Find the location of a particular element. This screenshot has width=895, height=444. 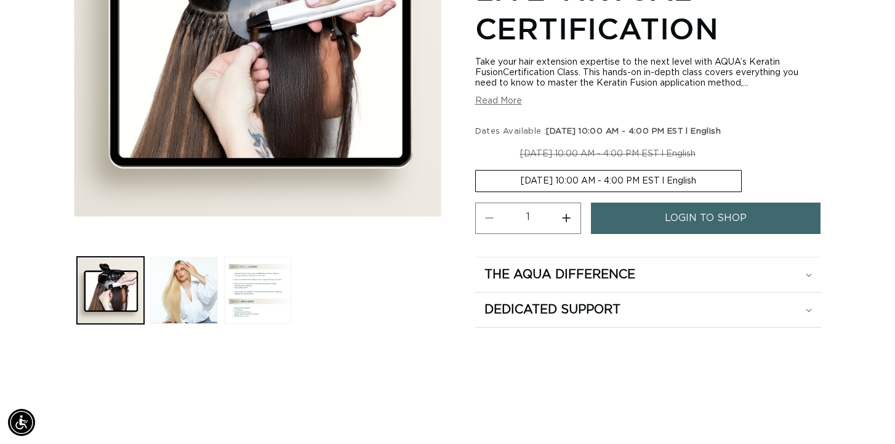

button: Load image 2 in gallery view is located at coordinates (183, 290).